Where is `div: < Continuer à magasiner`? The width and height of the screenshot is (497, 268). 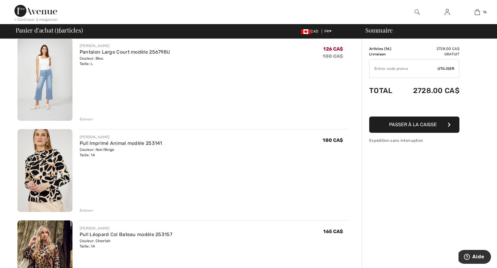
div: < Continuer à magasiner is located at coordinates (36, 20).